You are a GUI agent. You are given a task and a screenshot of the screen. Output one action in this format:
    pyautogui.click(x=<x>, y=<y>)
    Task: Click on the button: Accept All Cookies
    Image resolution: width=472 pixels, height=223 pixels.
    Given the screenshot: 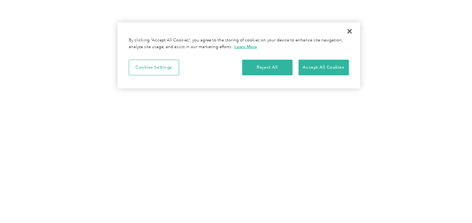 What is the action you would take?
    pyautogui.click(x=323, y=68)
    